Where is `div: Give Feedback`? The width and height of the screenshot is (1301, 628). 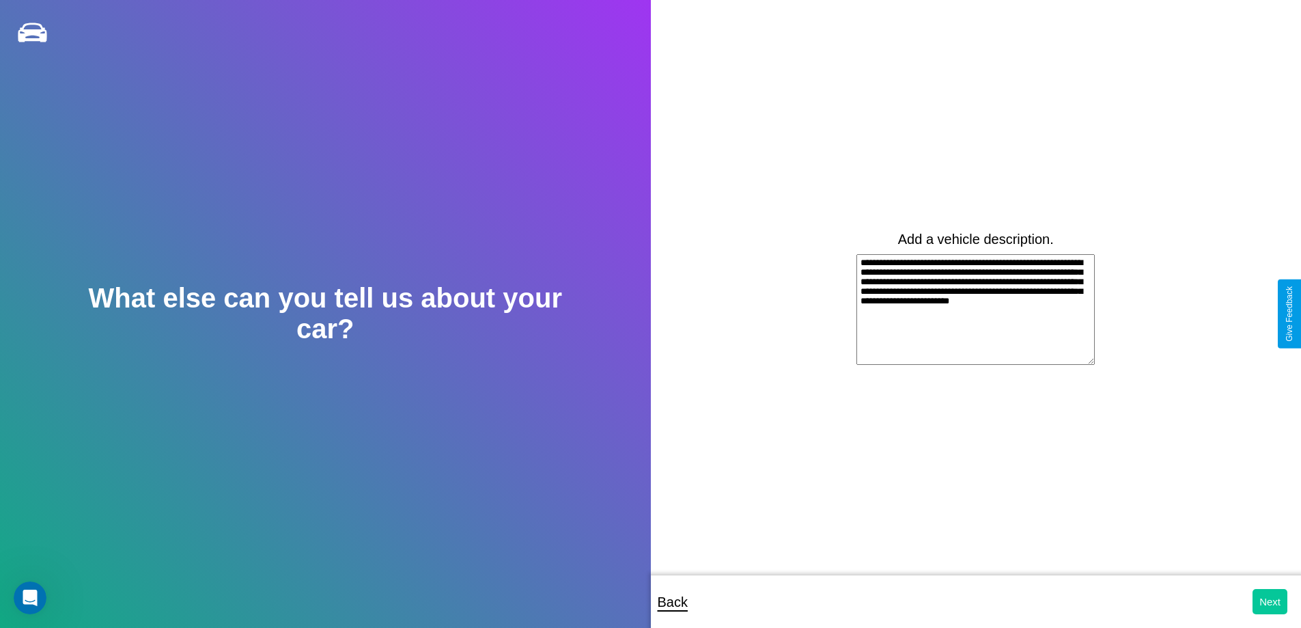 div: Give Feedback is located at coordinates (1290, 314).